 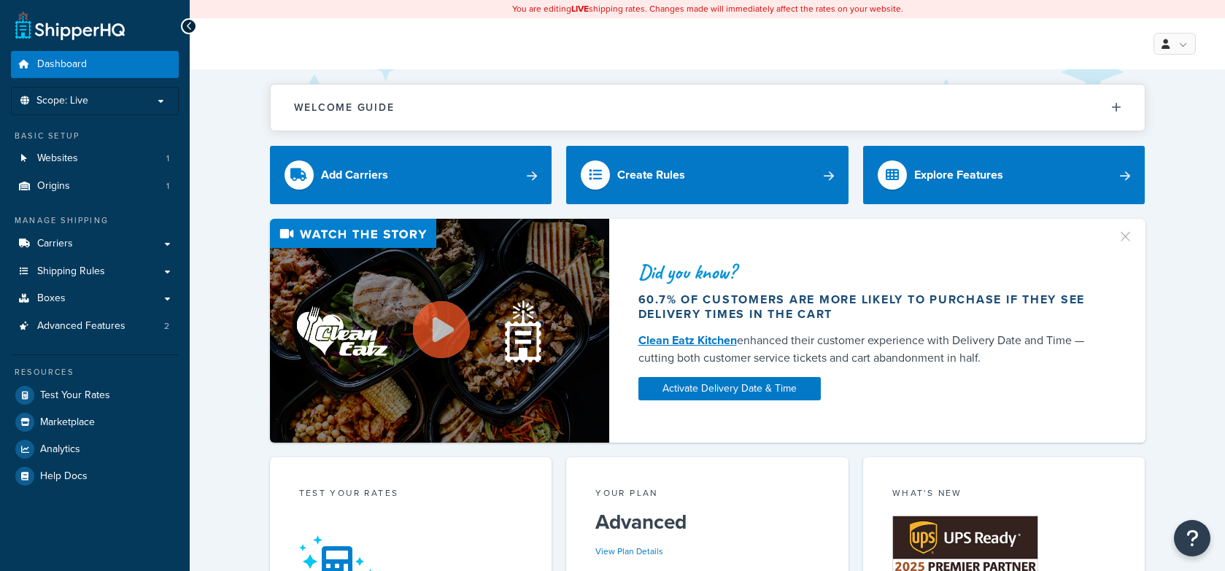 I want to click on div: Resources, so click(x=95, y=372).